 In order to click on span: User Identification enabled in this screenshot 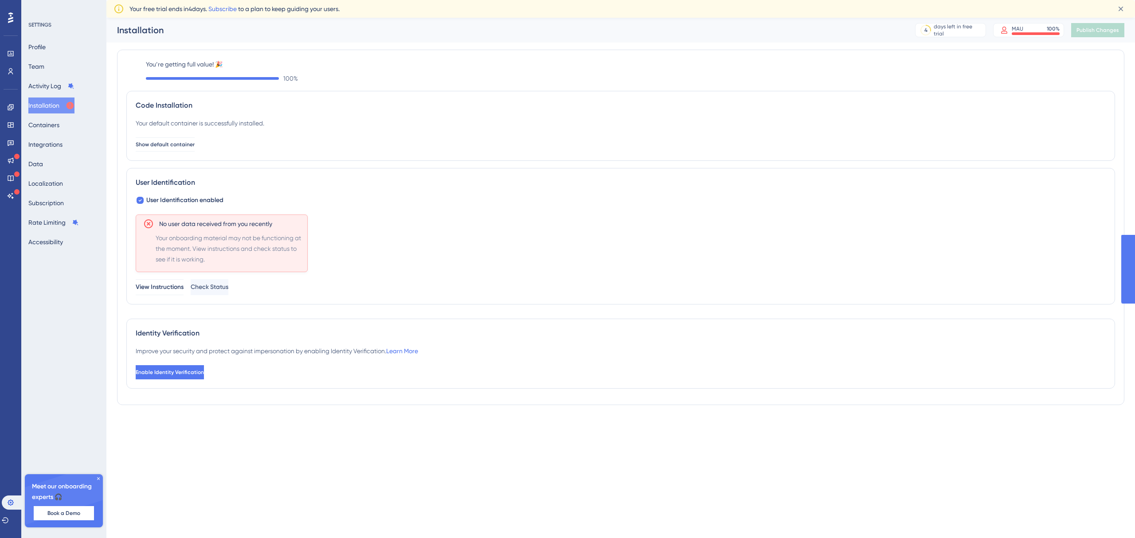, I will do `click(185, 200)`.